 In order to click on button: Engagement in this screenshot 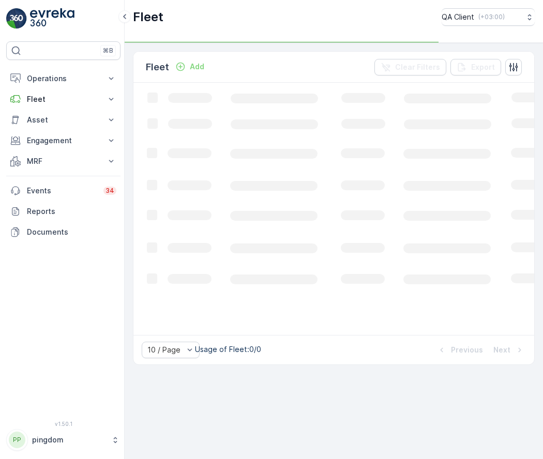, I will do `click(63, 141)`.